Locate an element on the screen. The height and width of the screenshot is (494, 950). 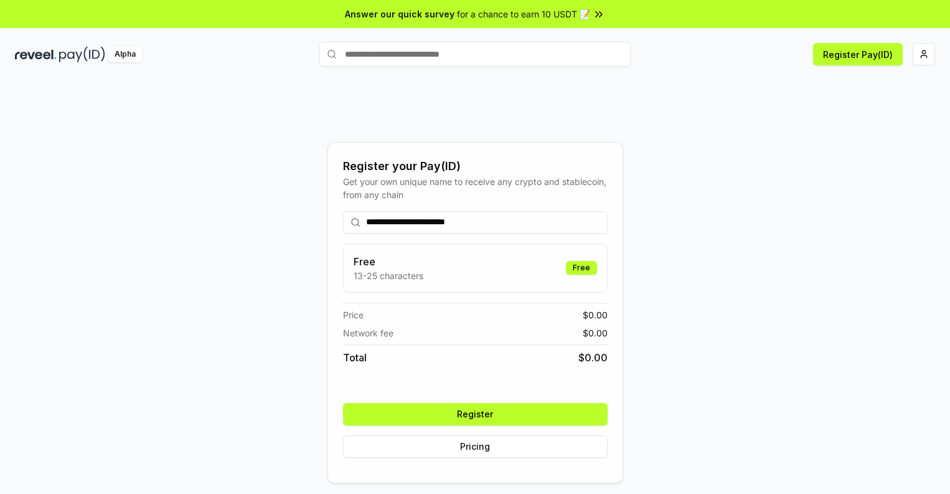
h3: Free is located at coordinates (388, 261).